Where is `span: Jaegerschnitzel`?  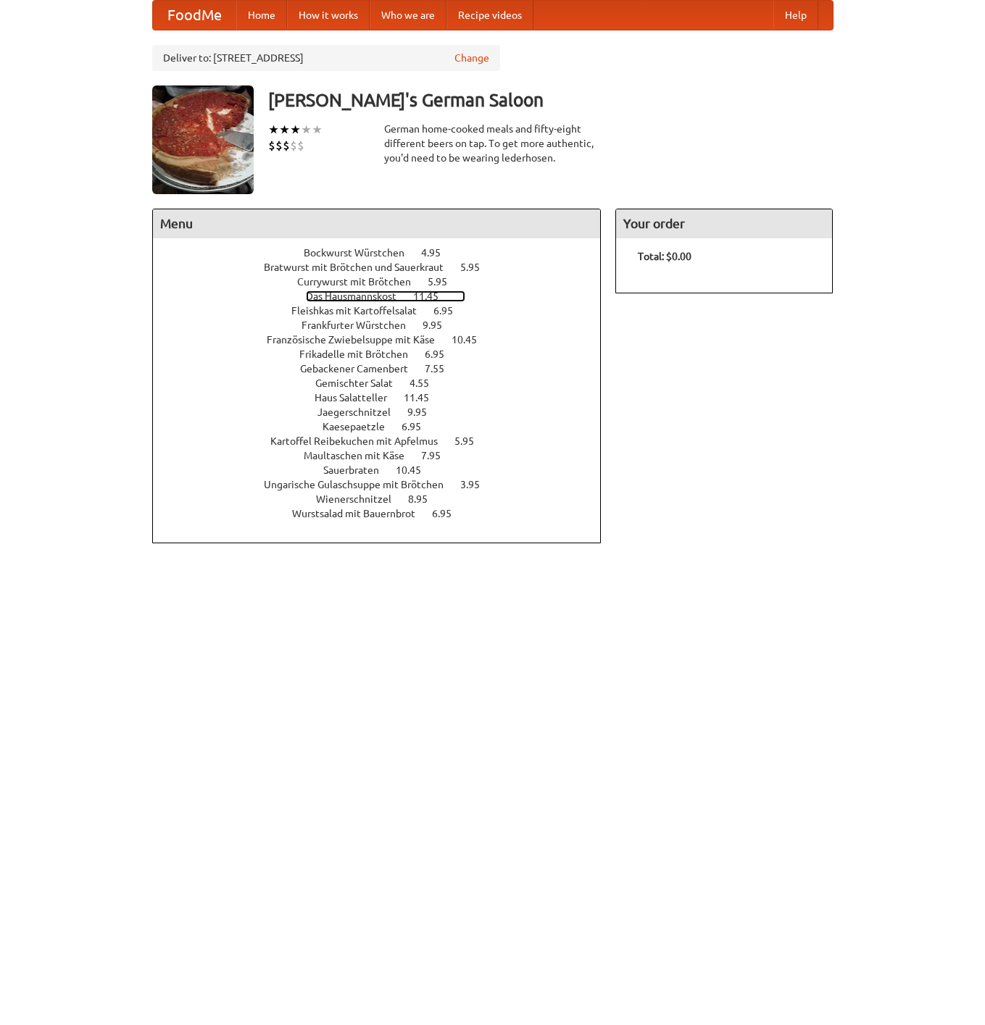 span: Jaegerschnitzel is located at coordinates (361, 412).